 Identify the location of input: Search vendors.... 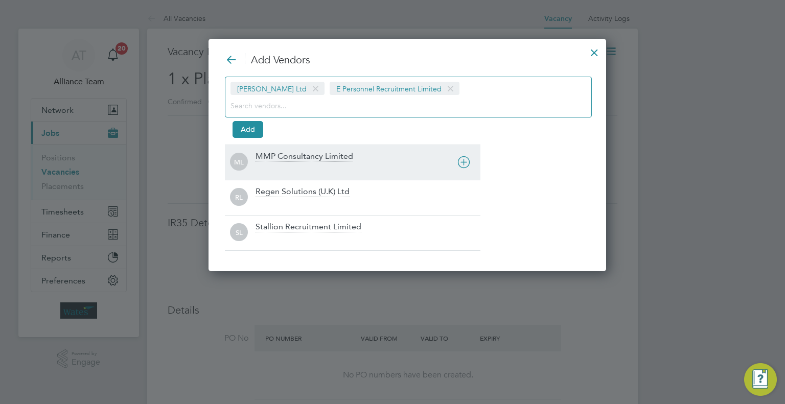
(394, 105).